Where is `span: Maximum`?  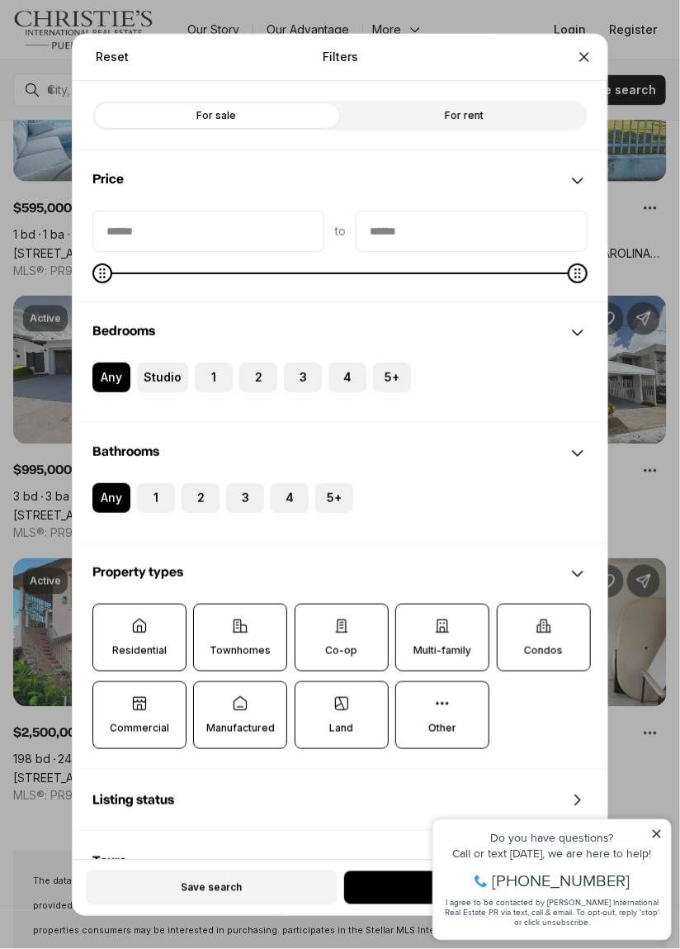
span: Maximum is located at coordinates (578, 273).